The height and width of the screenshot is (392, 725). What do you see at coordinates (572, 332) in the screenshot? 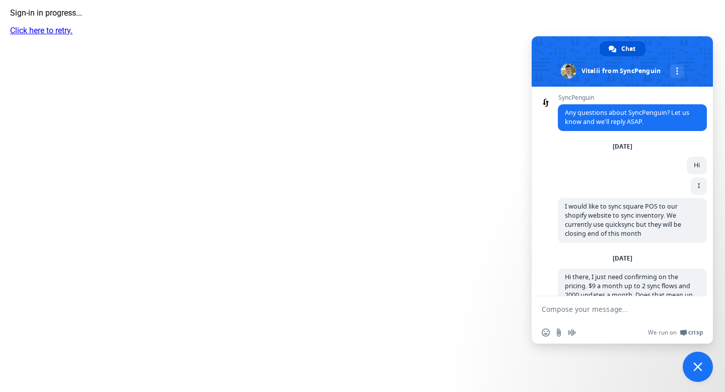
I see `span: Audio message` at bounding box center [572, 332].